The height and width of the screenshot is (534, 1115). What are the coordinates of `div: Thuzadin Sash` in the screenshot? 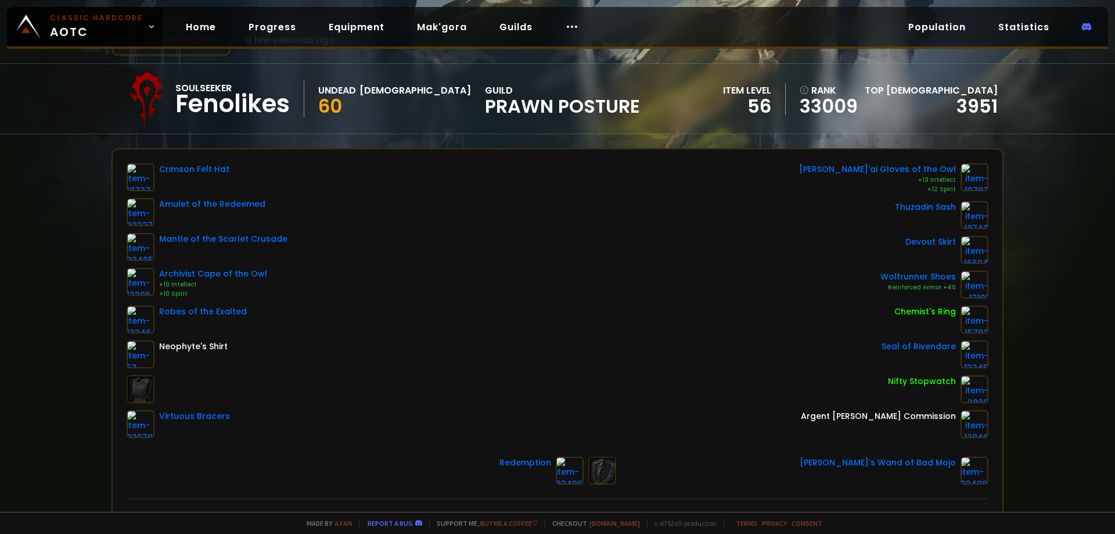 It's located at (925, 207).